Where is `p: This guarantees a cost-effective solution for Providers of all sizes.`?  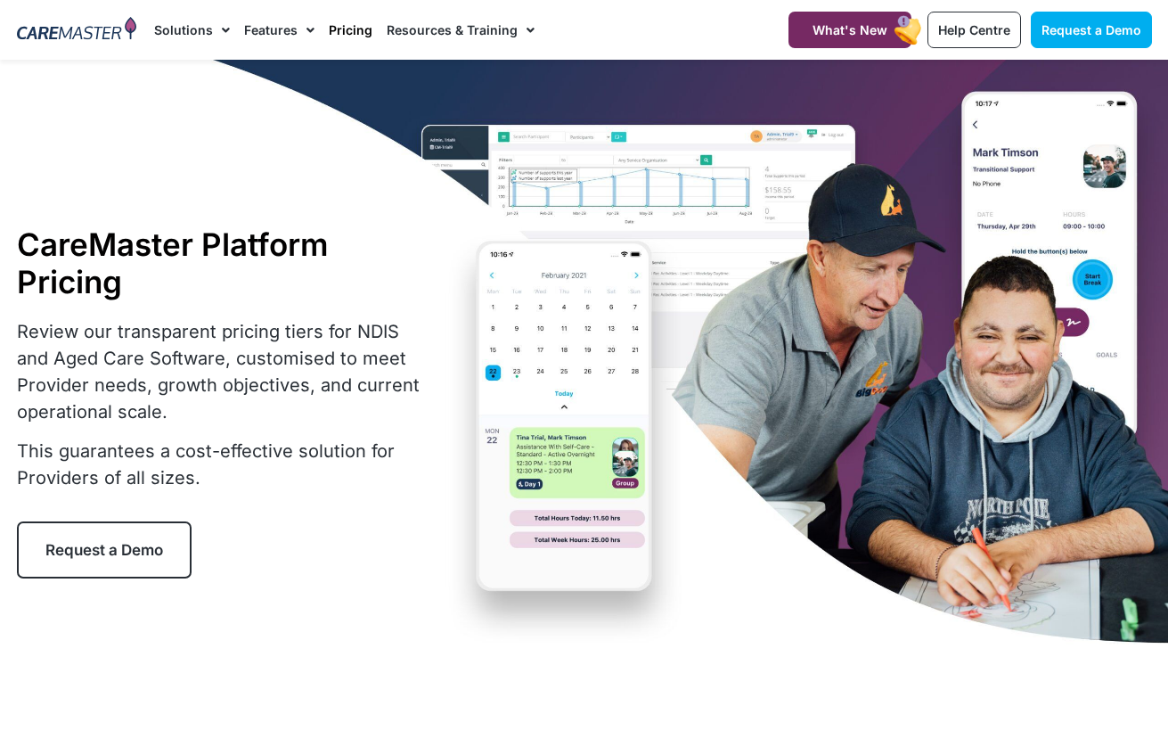
p: This guarantees a cost-effective solution for Providers of all sizes. is located at coordinates (219, 464).